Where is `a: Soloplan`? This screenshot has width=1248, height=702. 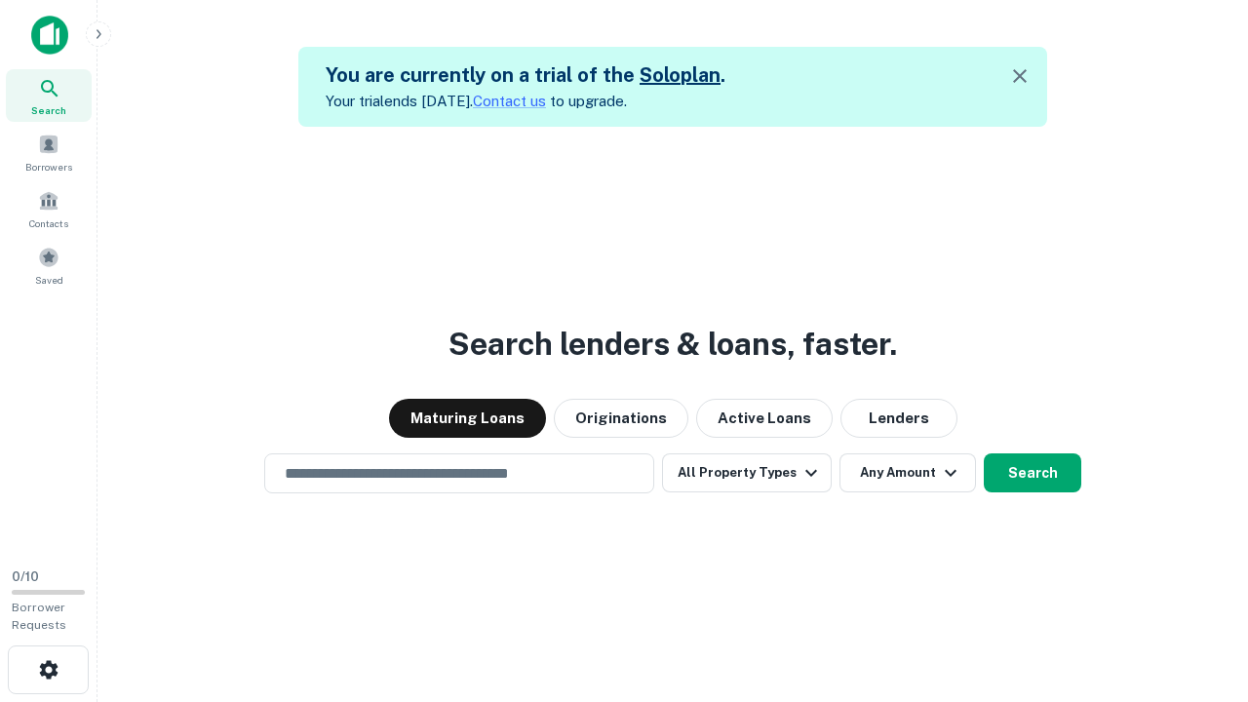
a: Soloplan is located at coordinates (680, 75).